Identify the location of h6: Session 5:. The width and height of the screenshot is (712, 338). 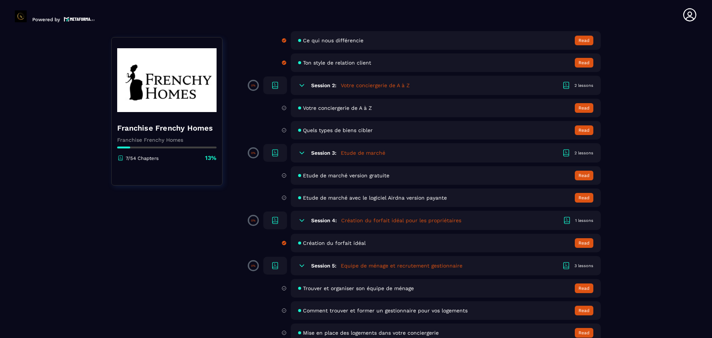
(324, 265).